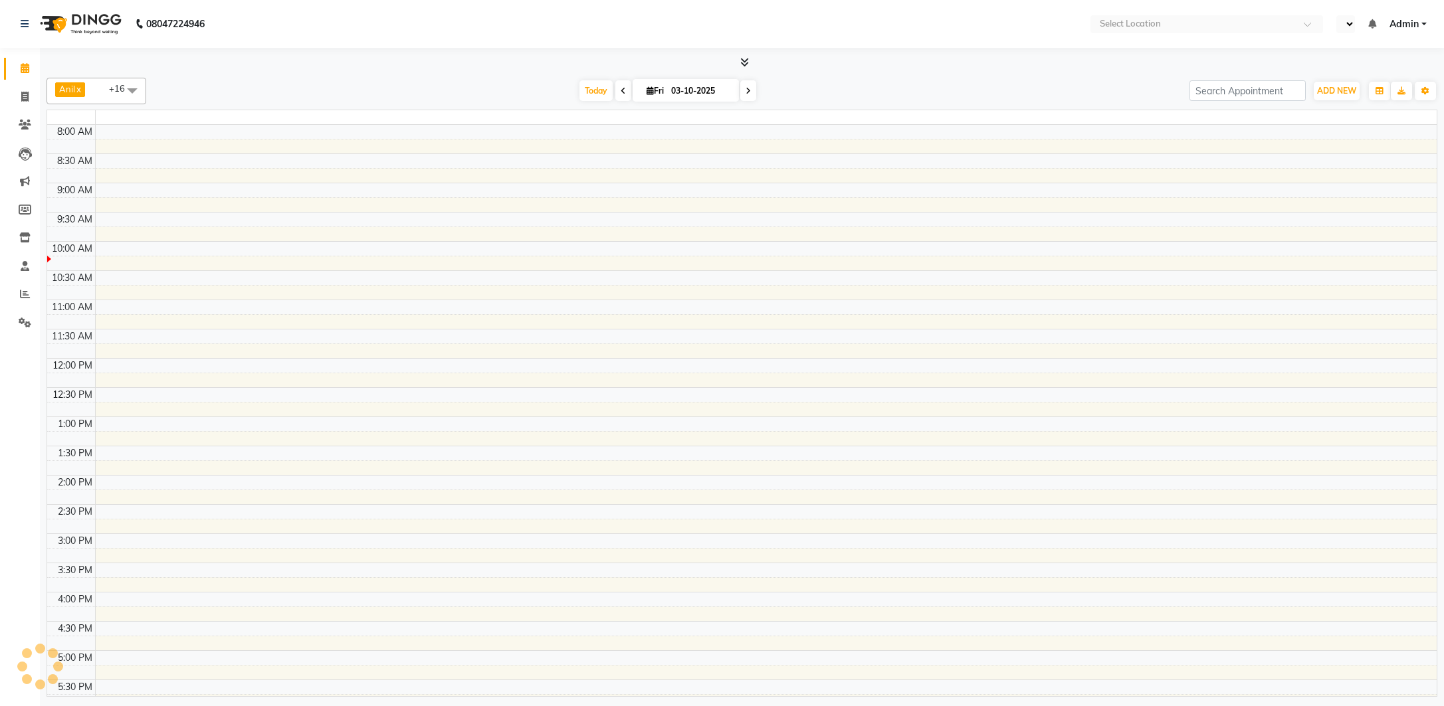 The image size is (1444, 706). I want to click on div: 9:30 AM, so click(74, 219).